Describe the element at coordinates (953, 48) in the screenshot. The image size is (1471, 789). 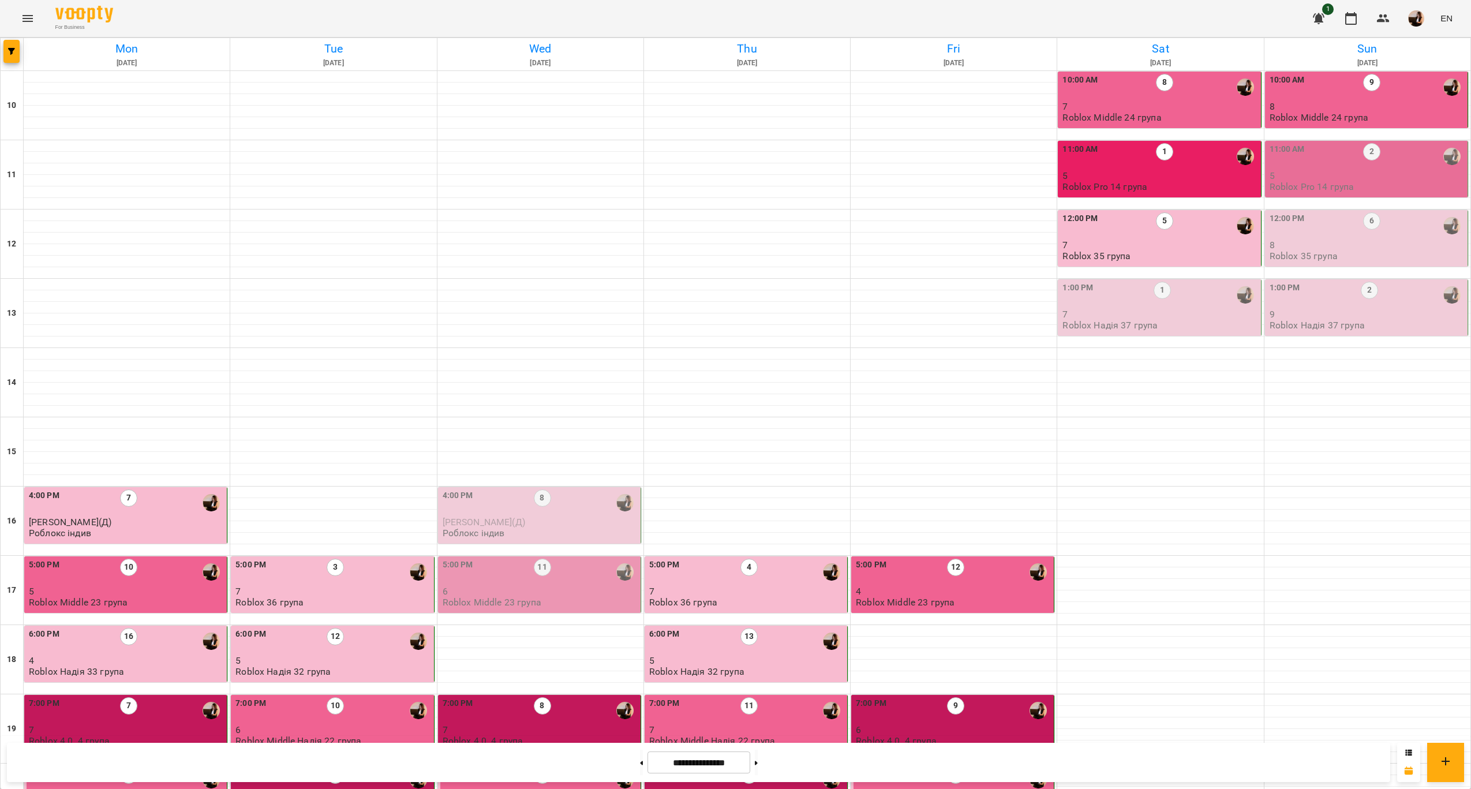
I see `h6: Fri` at that location.